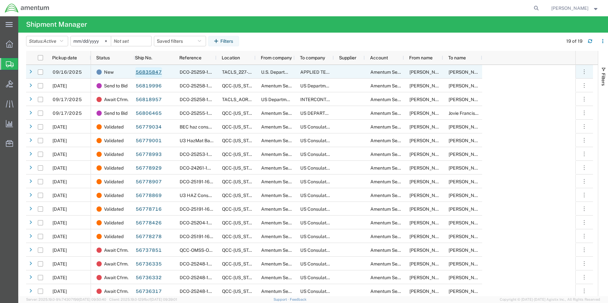 The width and height of the screenshot is (608, 303). What do you see at coordinates (200, 99) in the screenshot?
I see `span: DCO-25258-168137` at bounding box center [200, 99].